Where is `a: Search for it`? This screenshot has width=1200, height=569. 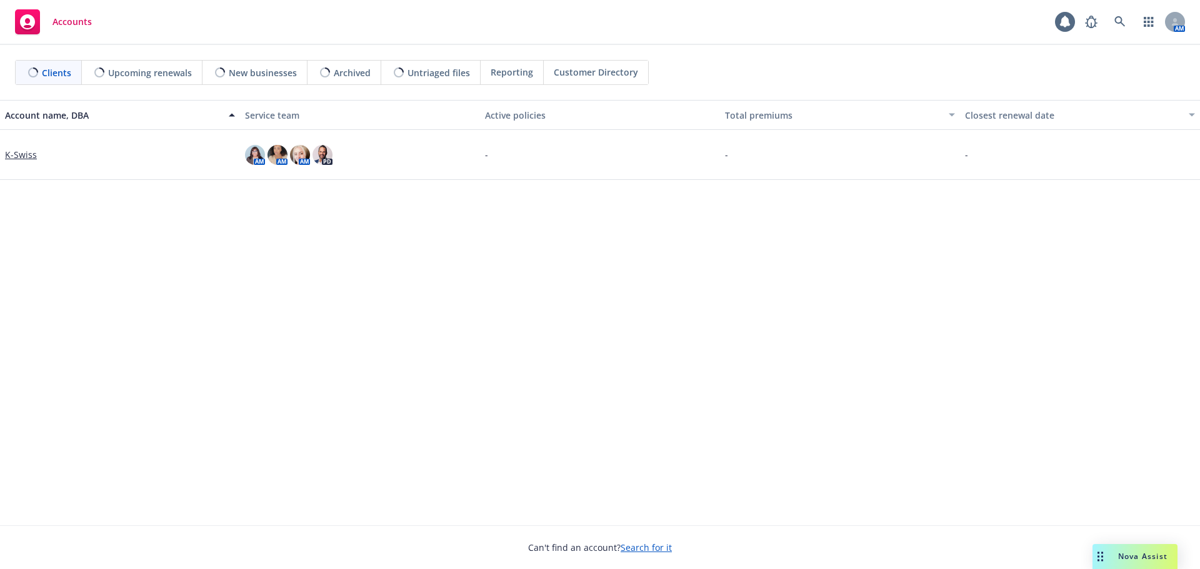 a: Search for it is located at coordinates (646, 548).